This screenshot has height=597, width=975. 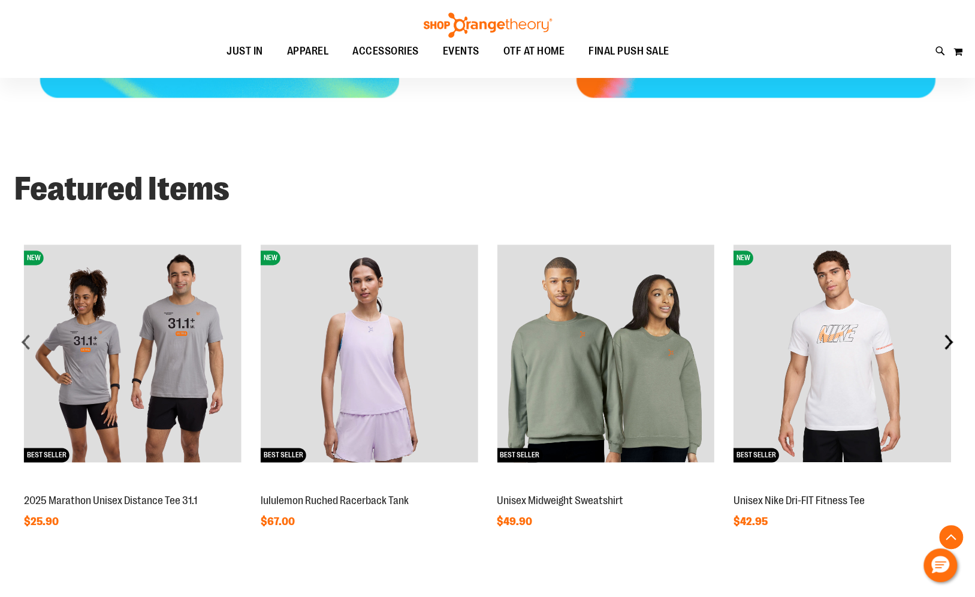 What do you see at coordinates (279, 521) in the screenshot?
I see `span: $67.00` at bounding box center [279, 521].